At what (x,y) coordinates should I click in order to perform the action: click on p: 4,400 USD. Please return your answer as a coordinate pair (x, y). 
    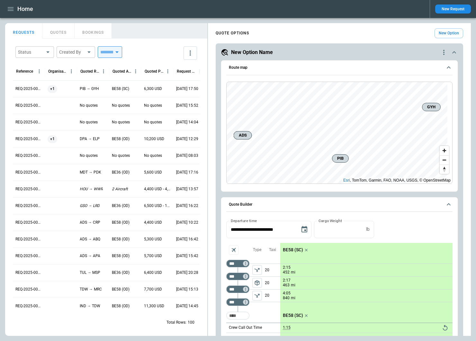
    Looking at the image, I should click on (153, 223).